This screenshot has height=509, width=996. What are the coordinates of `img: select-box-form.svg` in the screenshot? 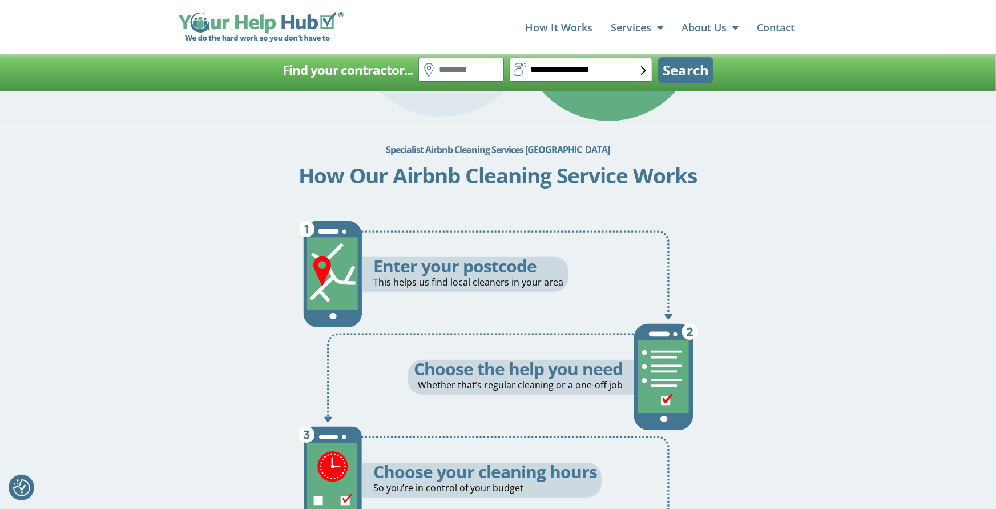 It's located at (643, 70).